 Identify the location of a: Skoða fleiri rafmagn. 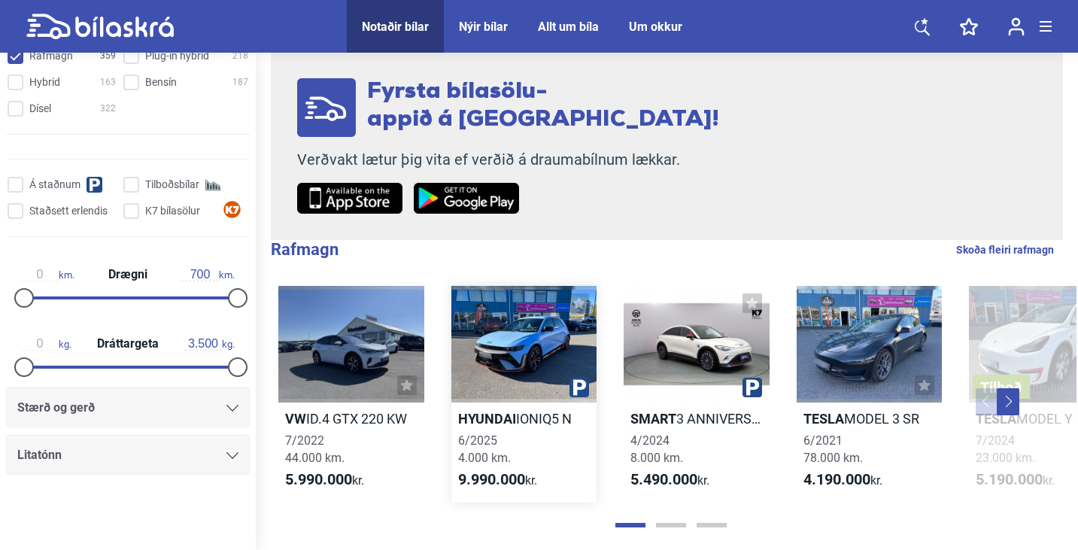
(1005, 250).